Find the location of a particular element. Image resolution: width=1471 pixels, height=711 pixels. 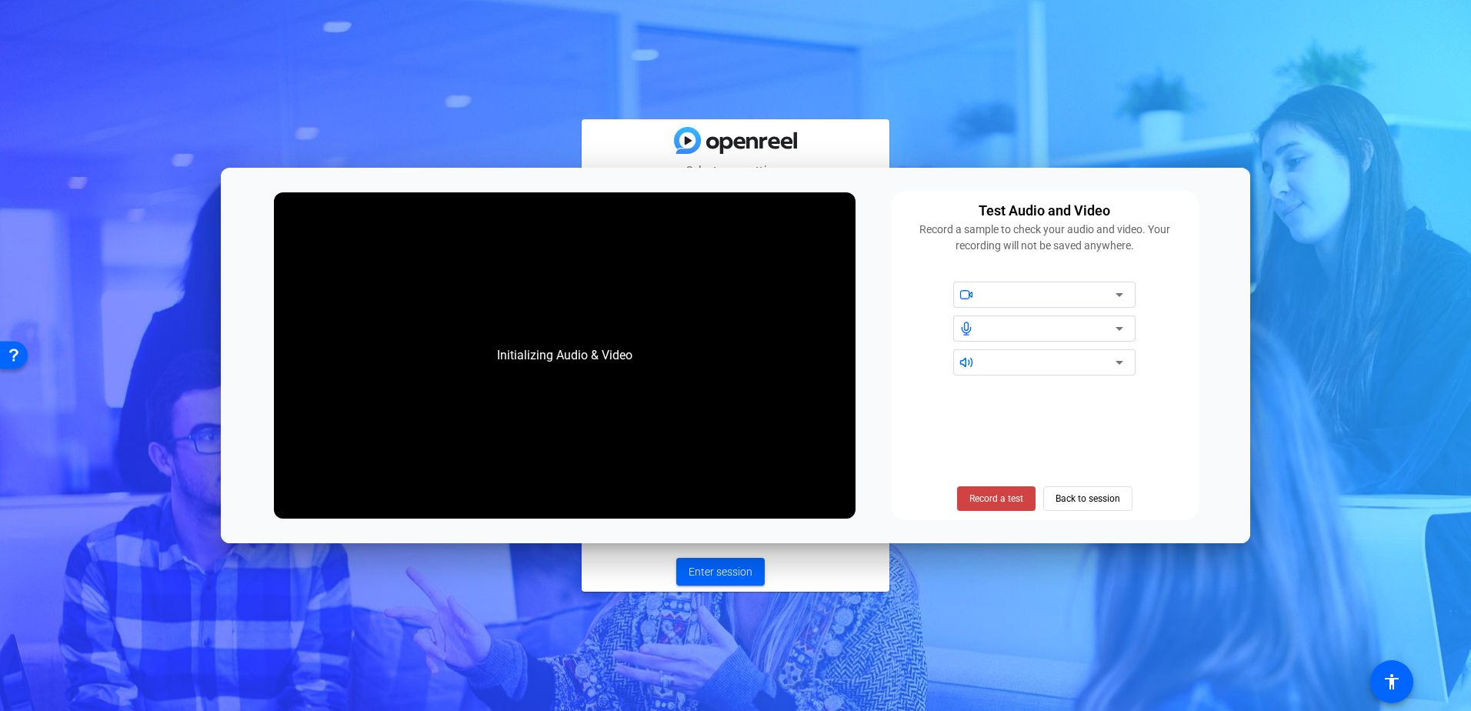

mat-icon: accessibility is located at coordinates (1391, 681).